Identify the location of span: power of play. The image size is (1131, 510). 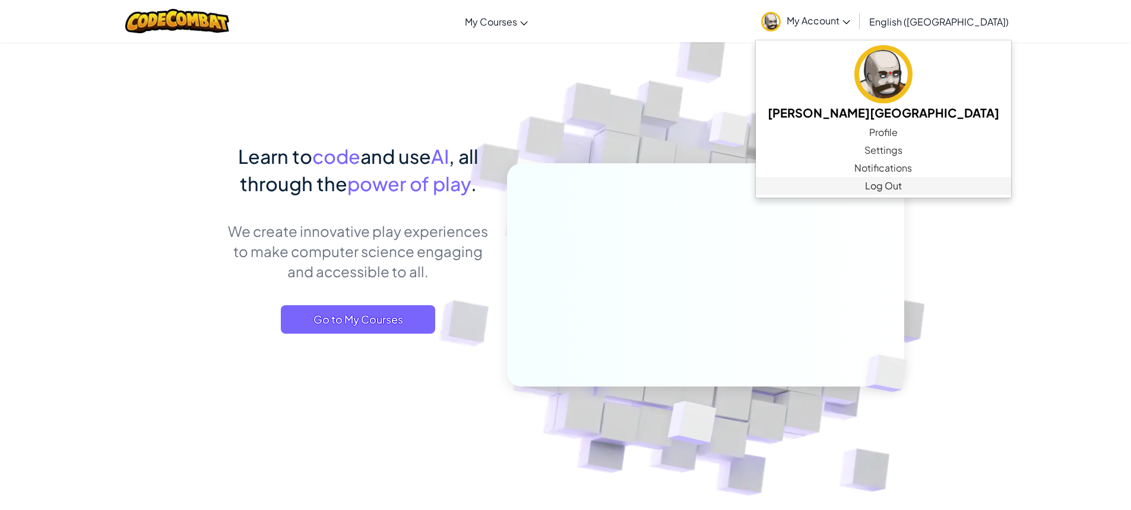
(409, 183).